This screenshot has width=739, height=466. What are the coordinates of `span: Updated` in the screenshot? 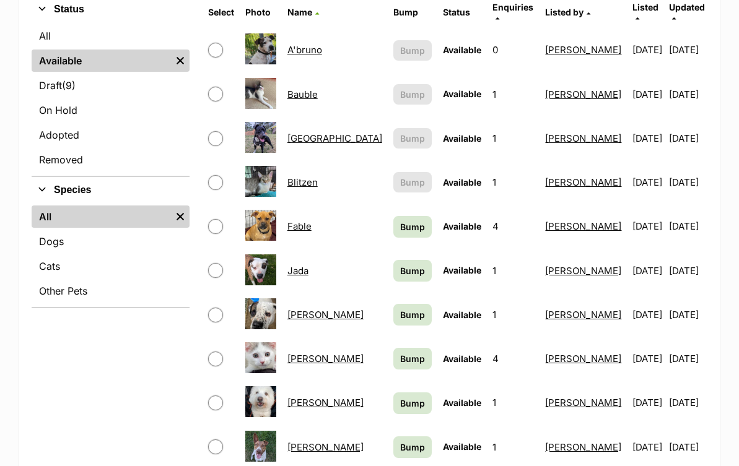 It's located at (687, 7).